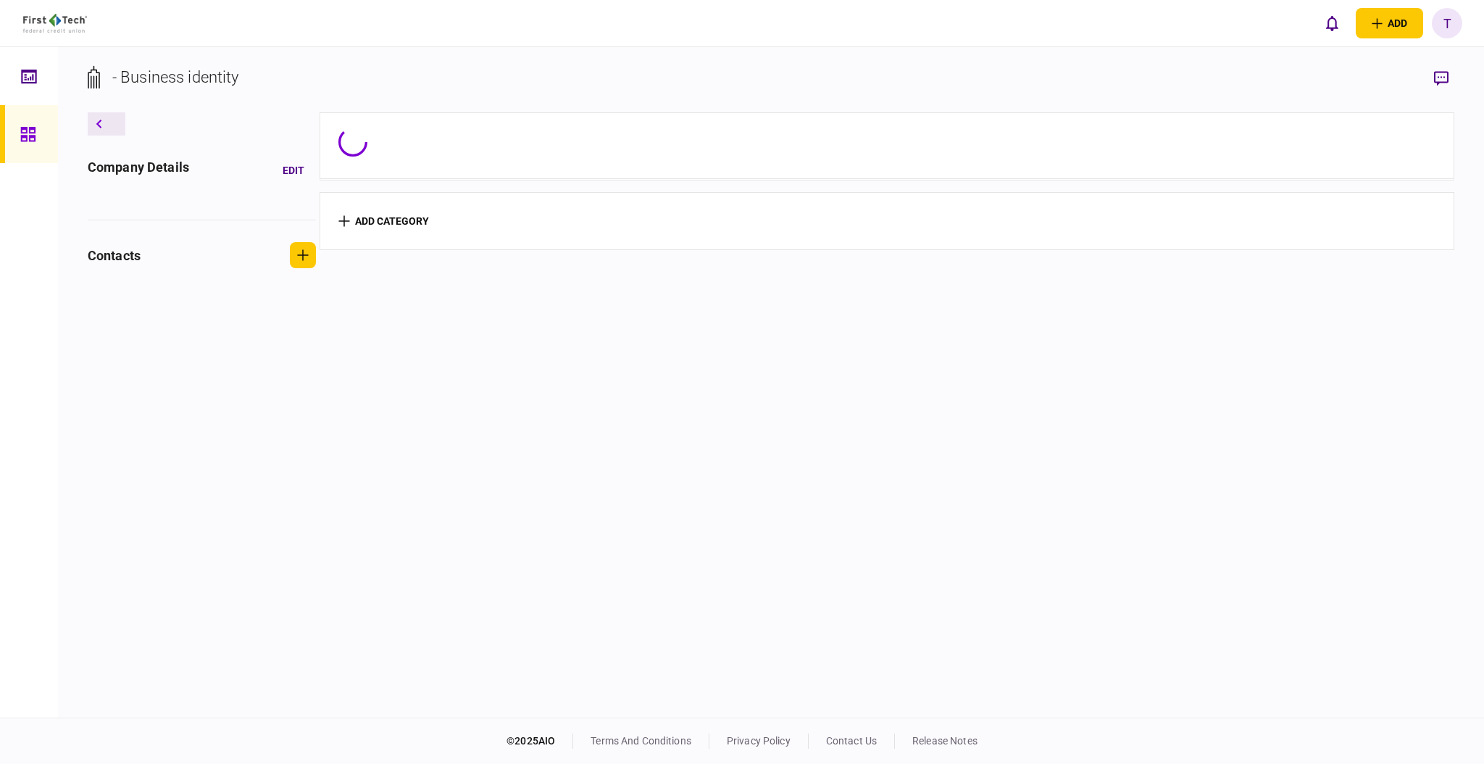 The height and width of the screenshot is (764, 1484). What do you see at coordinates (175, 77) in the screenshot?
I see `div: - Business identity` at bounding box center [175, 77].